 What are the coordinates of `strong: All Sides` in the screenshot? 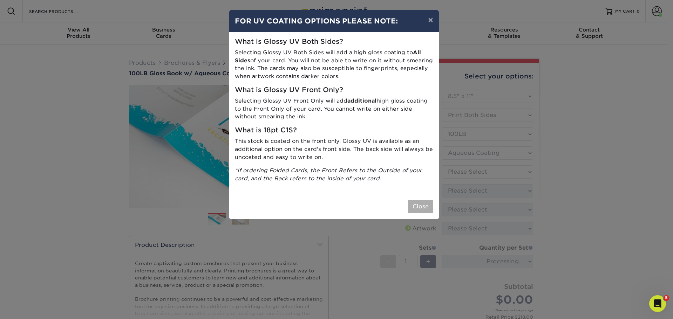 It's located at (328, 56).